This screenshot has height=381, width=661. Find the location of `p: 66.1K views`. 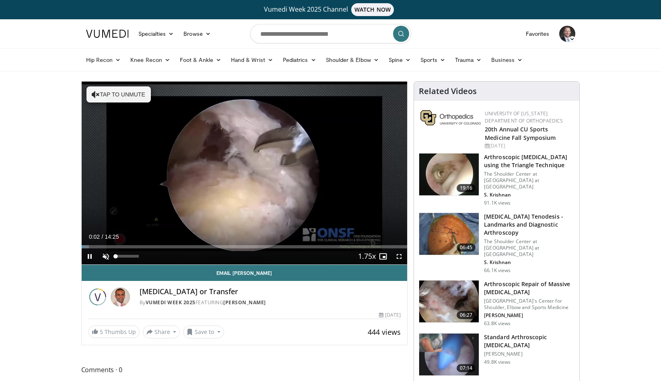

p: 66.1K views is located at coordinates (497, 271).